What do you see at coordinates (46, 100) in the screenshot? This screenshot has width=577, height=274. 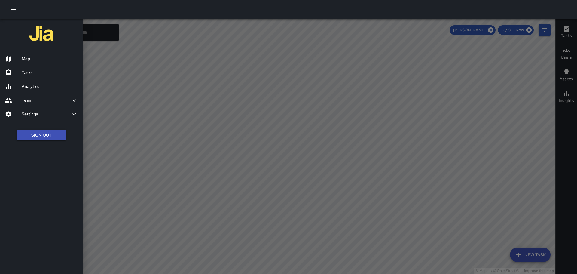 I see `h6: Team` at bounding box center [46, 100].